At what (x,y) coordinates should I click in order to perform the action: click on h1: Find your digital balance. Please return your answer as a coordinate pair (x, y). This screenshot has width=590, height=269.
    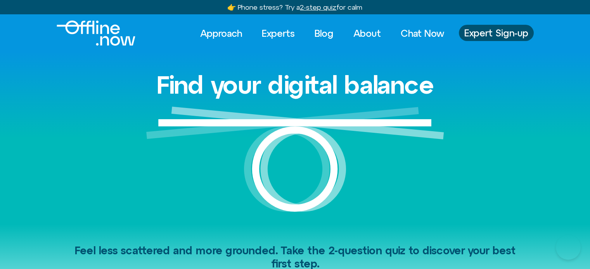
    Looking at the image, I should click on (295, 85).